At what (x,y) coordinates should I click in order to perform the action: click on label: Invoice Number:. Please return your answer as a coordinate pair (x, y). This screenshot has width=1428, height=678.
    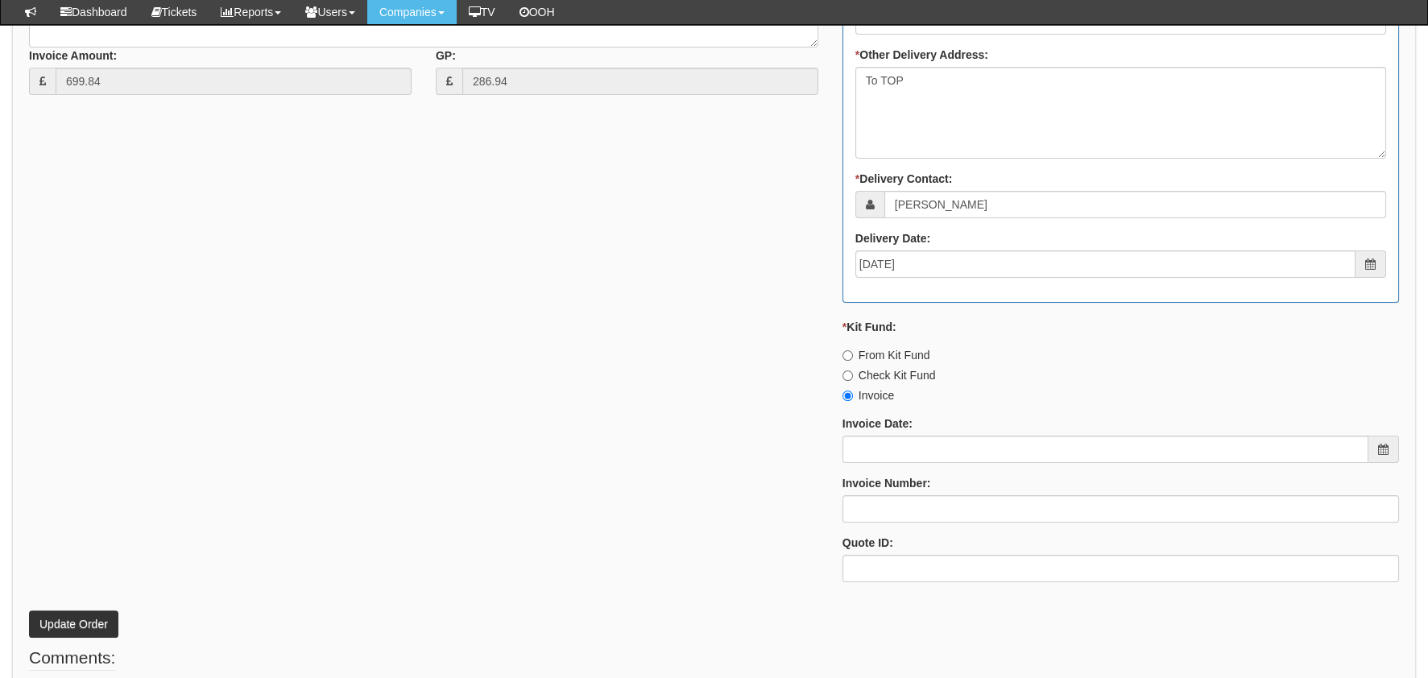
    Looking at the image, I should click on (887, 483).